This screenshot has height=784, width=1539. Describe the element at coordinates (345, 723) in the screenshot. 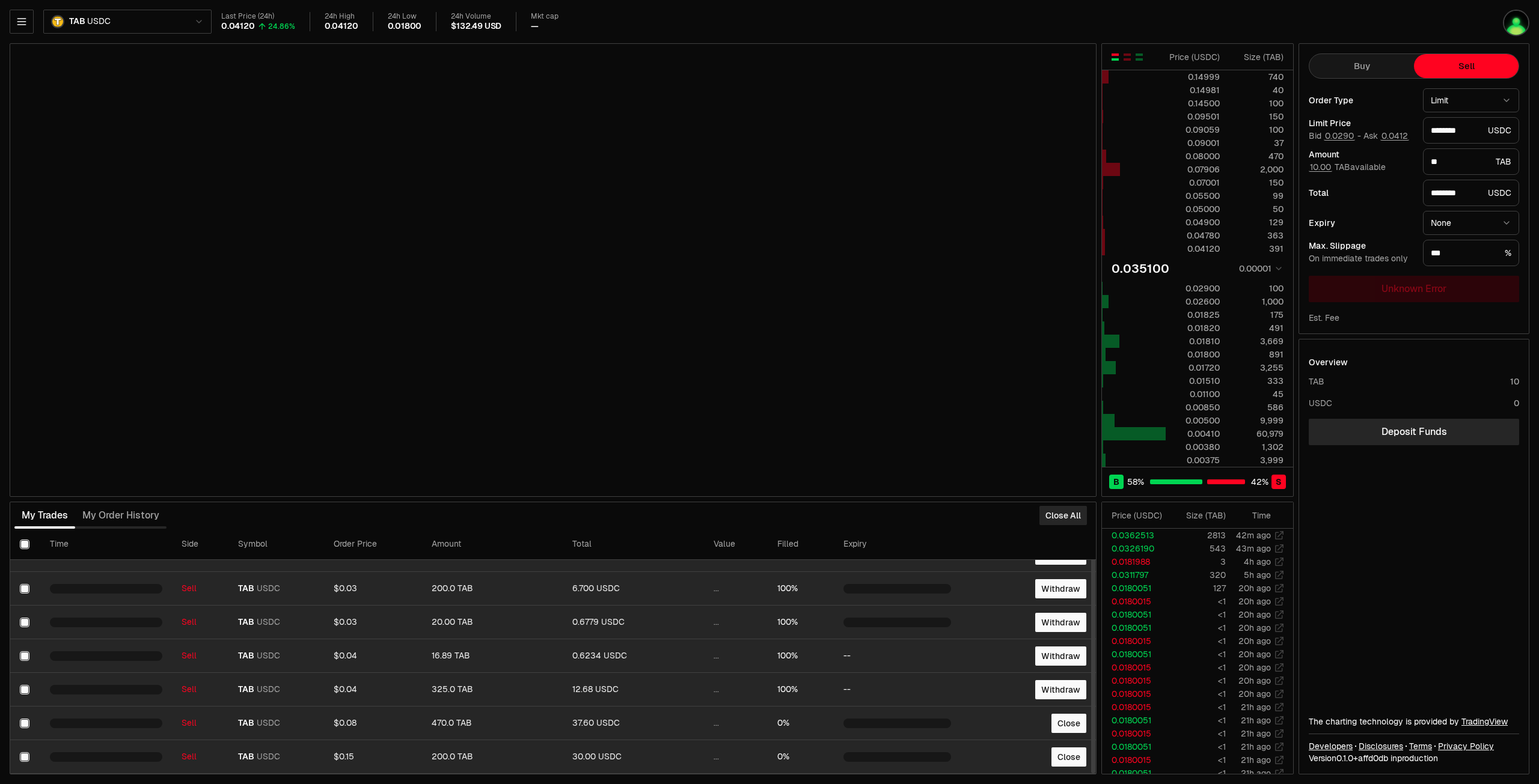

I see `span: $0.08` at that location.